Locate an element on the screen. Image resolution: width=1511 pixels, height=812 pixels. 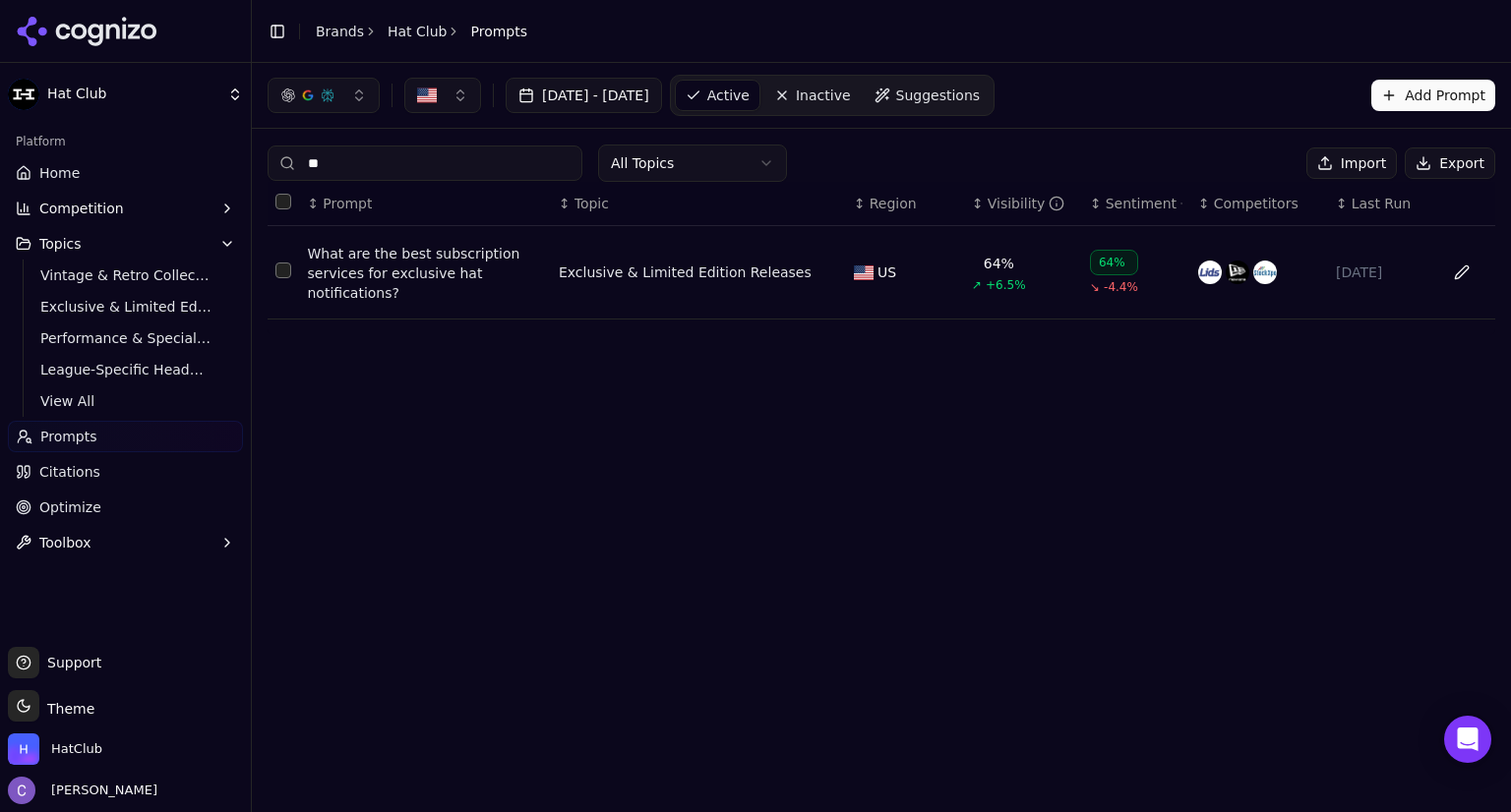
button: Export is located at coordinates (1451, 163).